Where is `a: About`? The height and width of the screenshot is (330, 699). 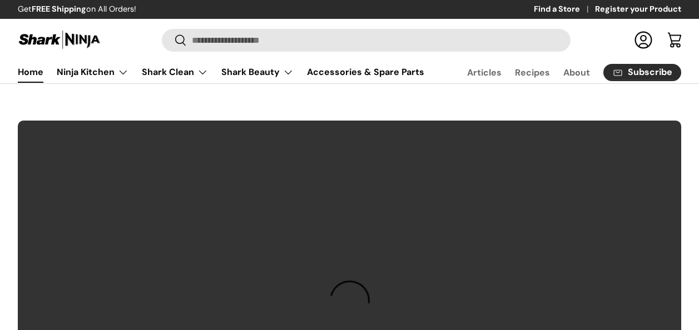 a: About is located at coordinates (577, 72).